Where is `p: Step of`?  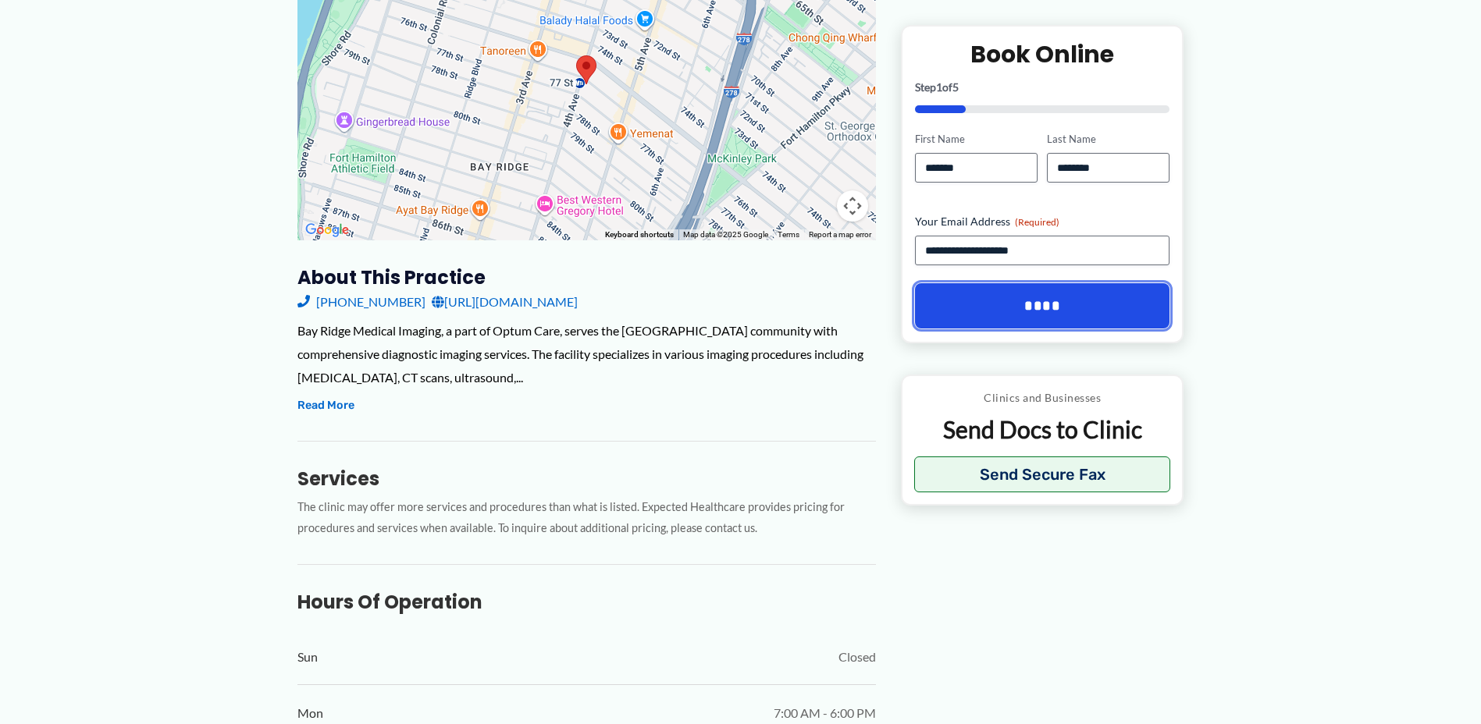 p: Step of is located at coordinates (1042, 87).